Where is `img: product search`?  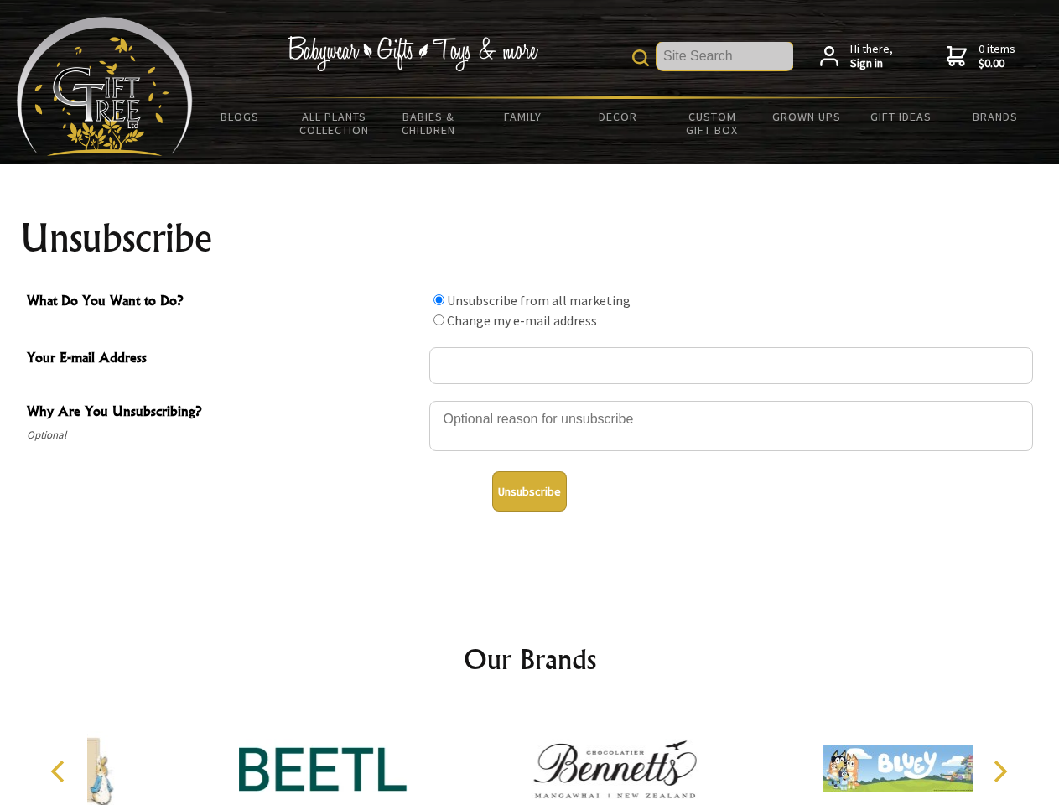
img: product search is located at coordinates (641, 58).